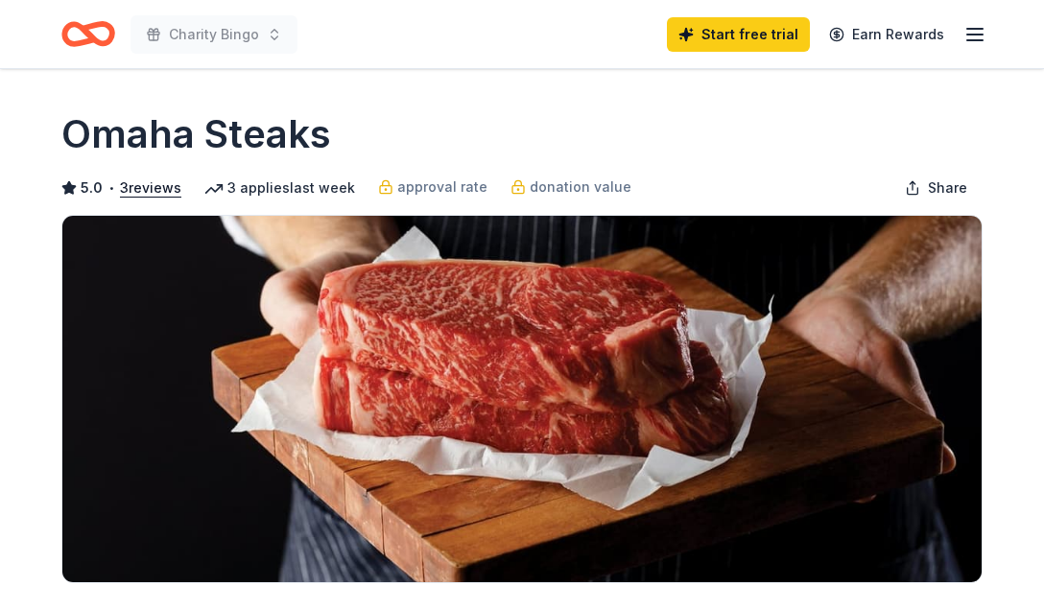  I want to click on button: 3reviews, so click(151, 188).